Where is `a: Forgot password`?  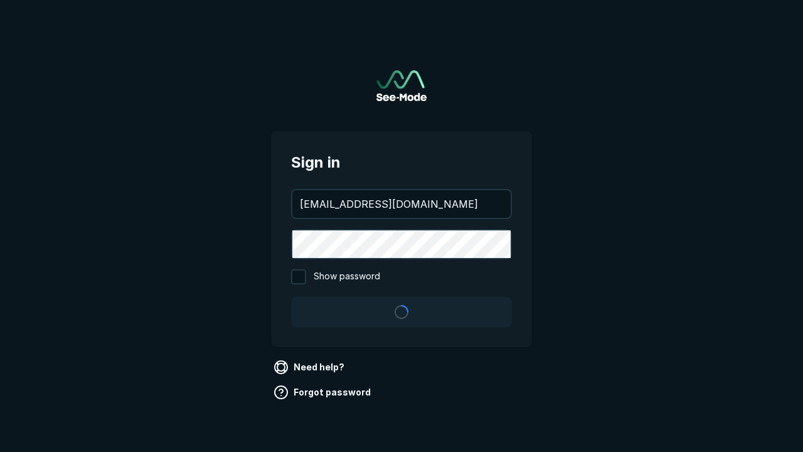 a: Forgot password is located at coordinates (323, 392).